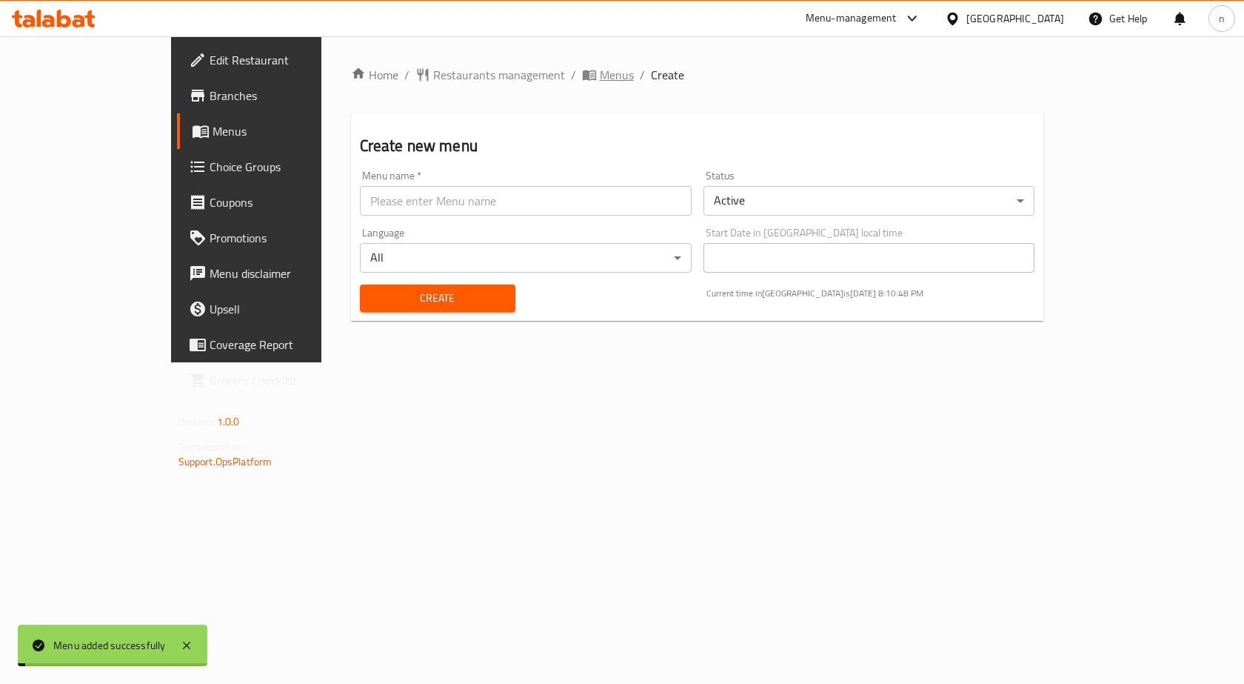 This screenshot has width=1244, height=684. What do you see at coordinates (278, 202) in the screenshot?
I see `a: Coupons` at bounding box center [278, 202].